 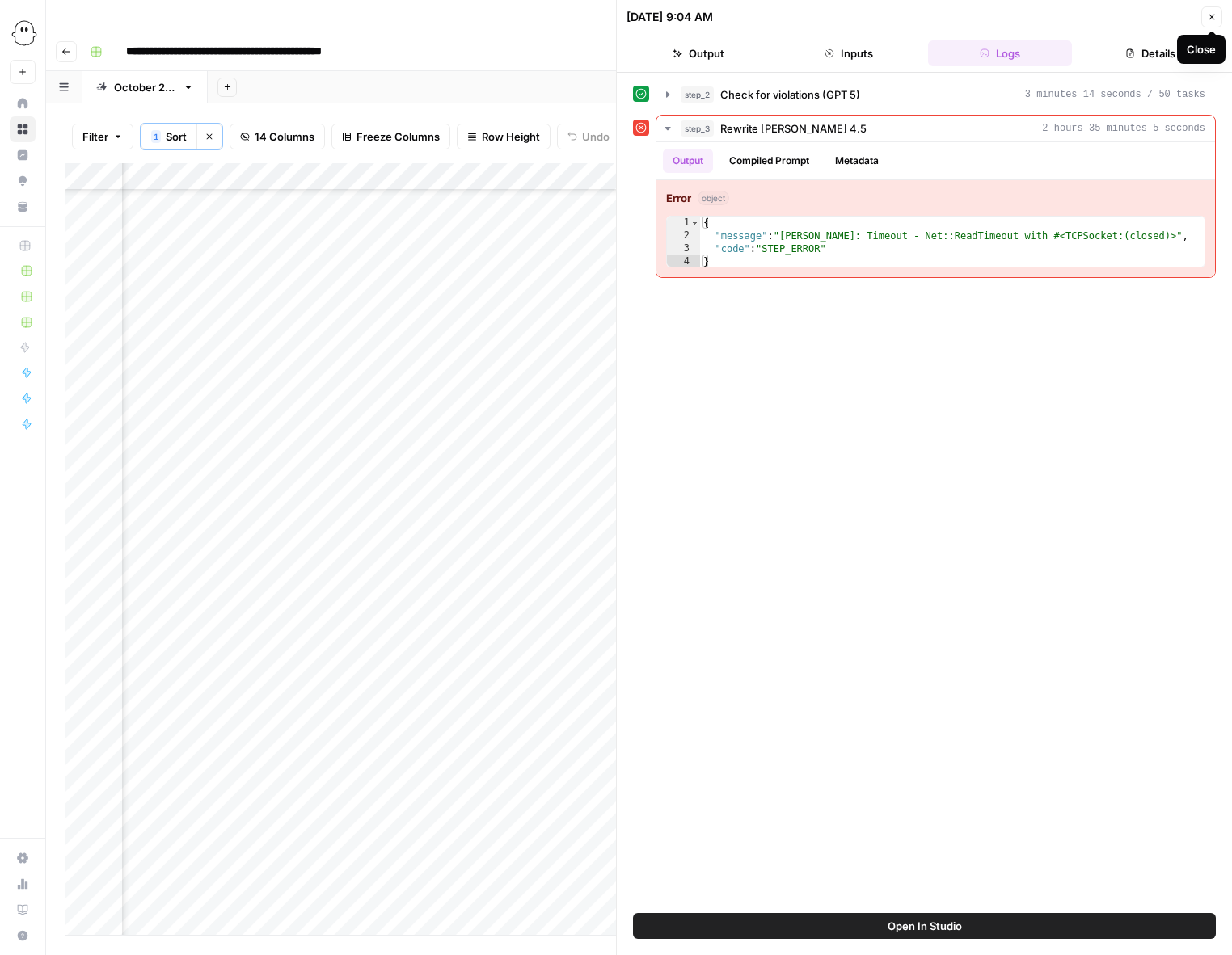 I want to click on a: Learning Hub, so click(x=23, y=910).